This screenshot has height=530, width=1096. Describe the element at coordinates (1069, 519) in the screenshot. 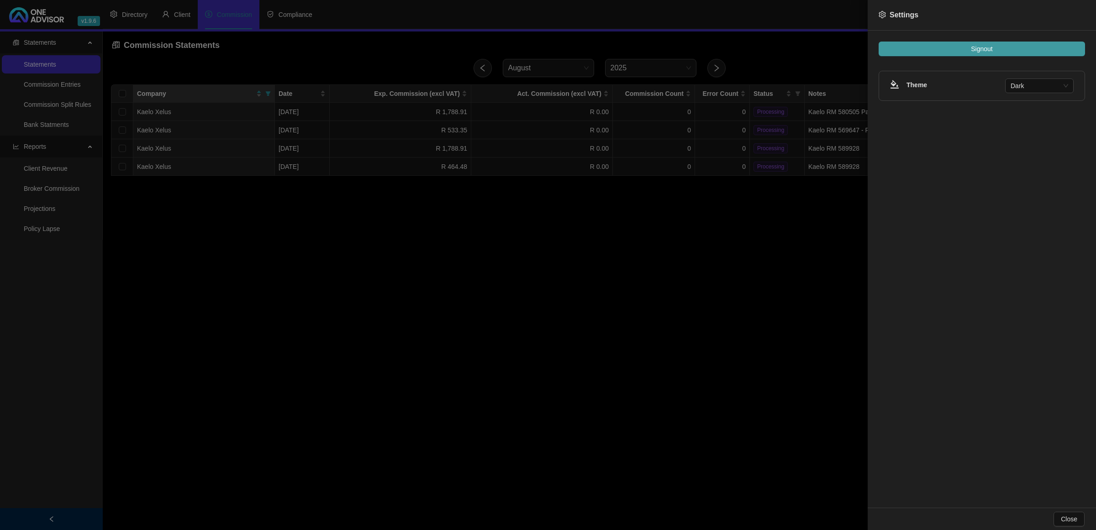

I see `button: Close` at that location.